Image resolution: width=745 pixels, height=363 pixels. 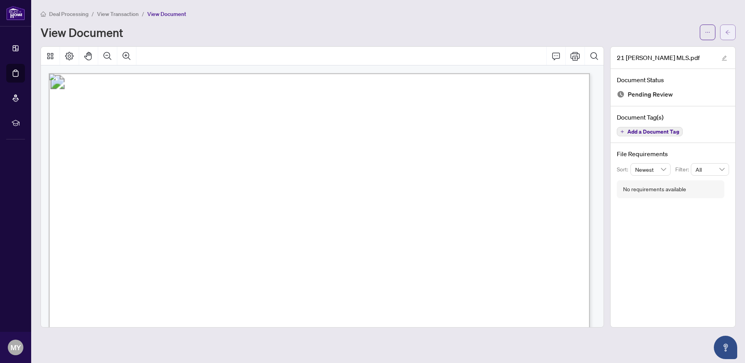 What do you see at coordinates (16, 348) in the screenshot?
I see `span: MY` at bounding box center [16, 348].